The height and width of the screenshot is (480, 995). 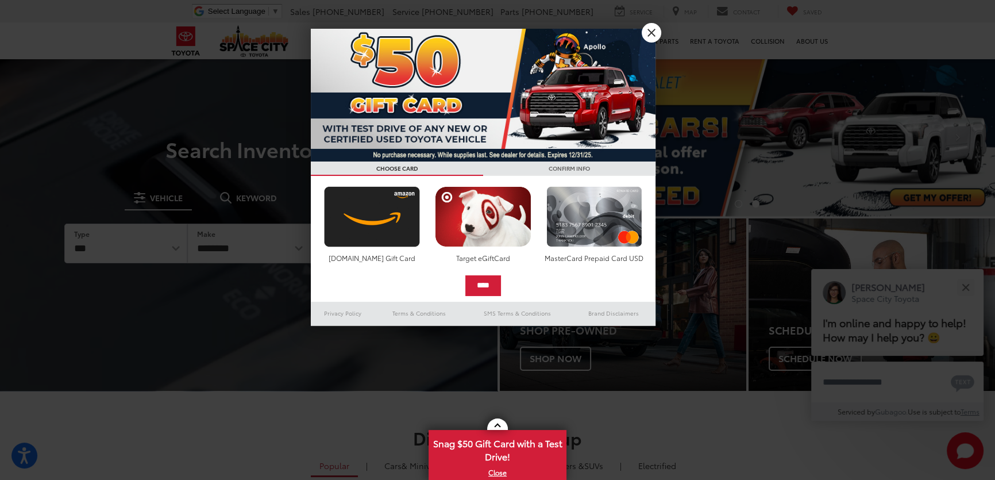 I want to click on img: mastercard.png, so click(x=594, y=217).